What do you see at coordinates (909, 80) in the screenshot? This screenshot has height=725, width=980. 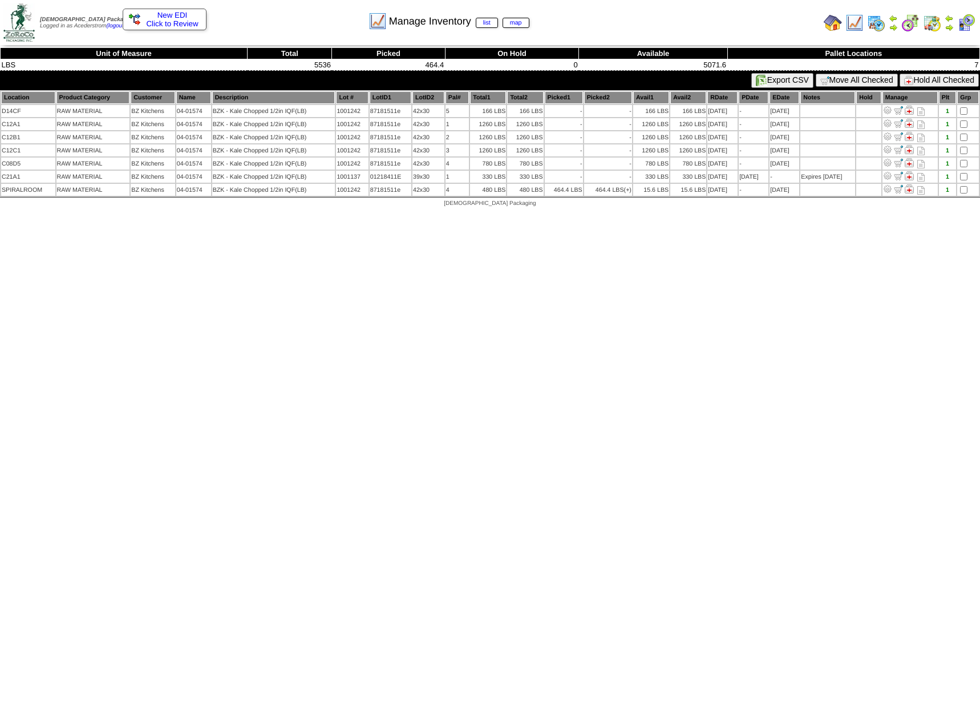 I see `img: hold.gif` at bounding box center [909, 80].